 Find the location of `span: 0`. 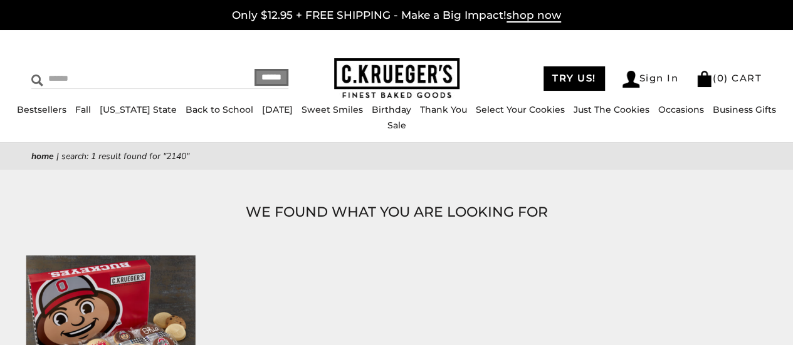

span: 0 is located at coordinates (721, 78).